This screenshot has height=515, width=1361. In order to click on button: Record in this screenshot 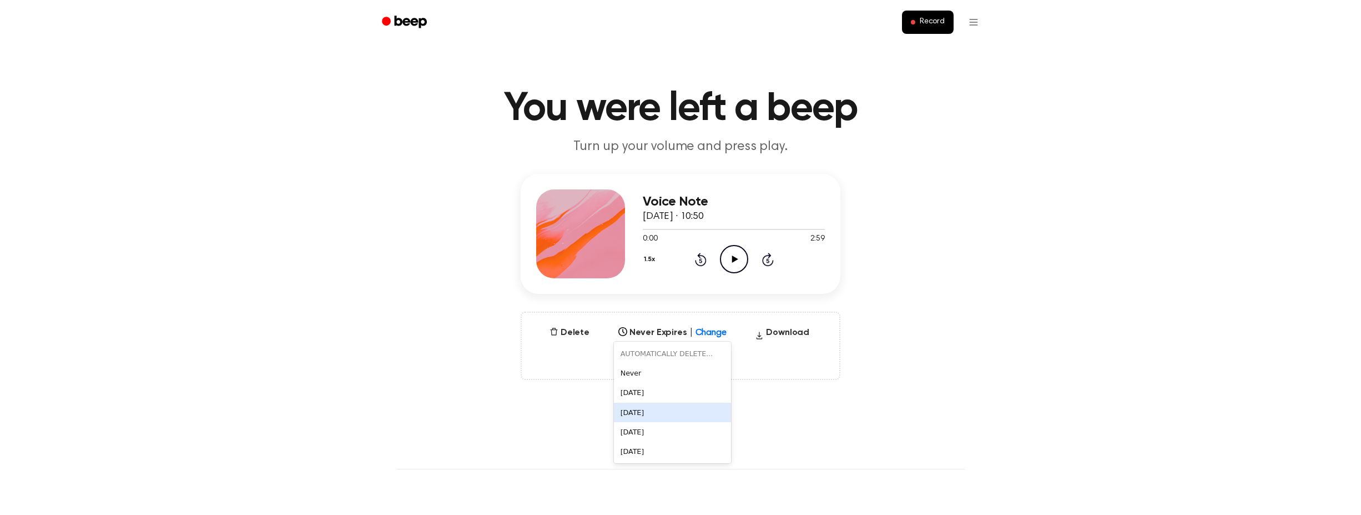, I will do `click(928, 22)`.